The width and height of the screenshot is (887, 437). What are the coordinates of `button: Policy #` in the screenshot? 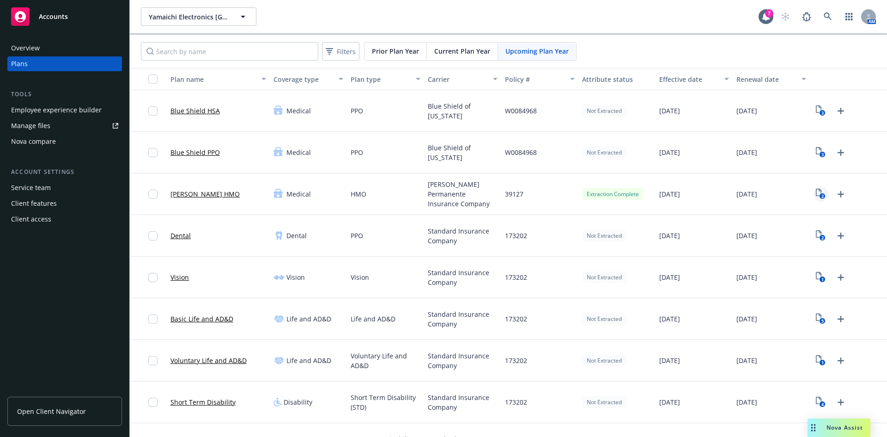 It's located at (540, 79).